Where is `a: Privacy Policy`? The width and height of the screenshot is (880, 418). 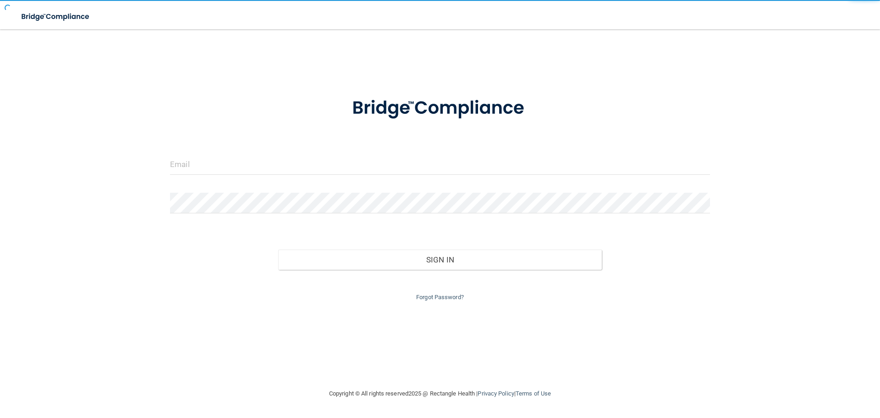
a: Privacy Policy is located at coordinates (496, 393).